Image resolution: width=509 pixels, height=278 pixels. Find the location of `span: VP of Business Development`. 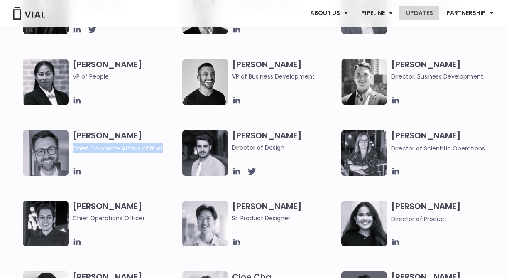

span: VP of Business Development is located at coordinates (285, 76).